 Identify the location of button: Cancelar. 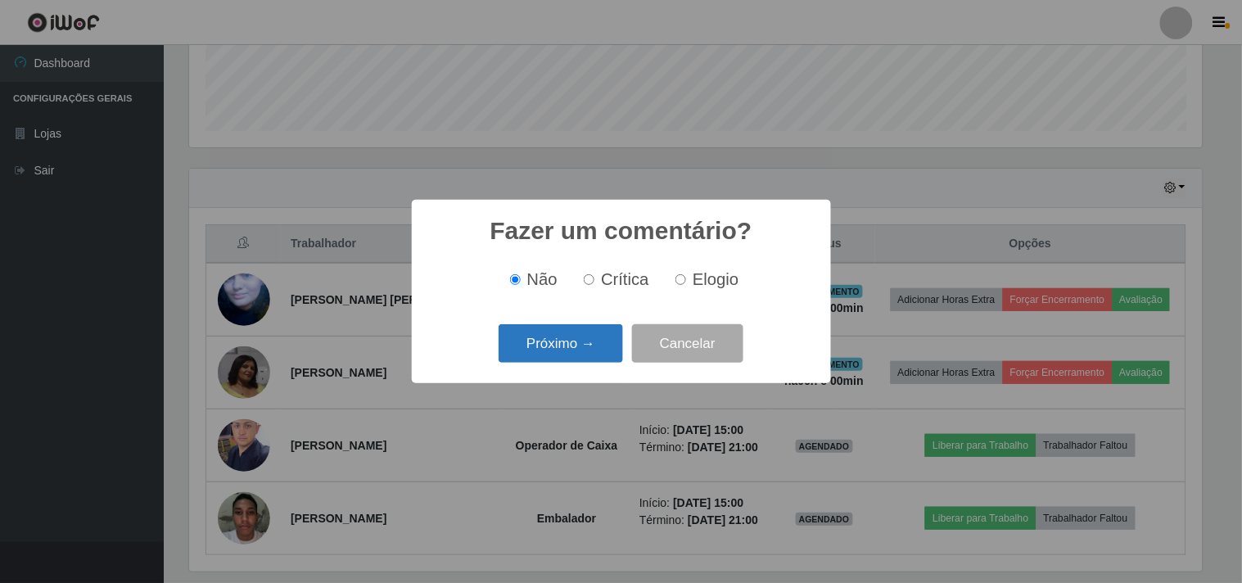
(688, 343).